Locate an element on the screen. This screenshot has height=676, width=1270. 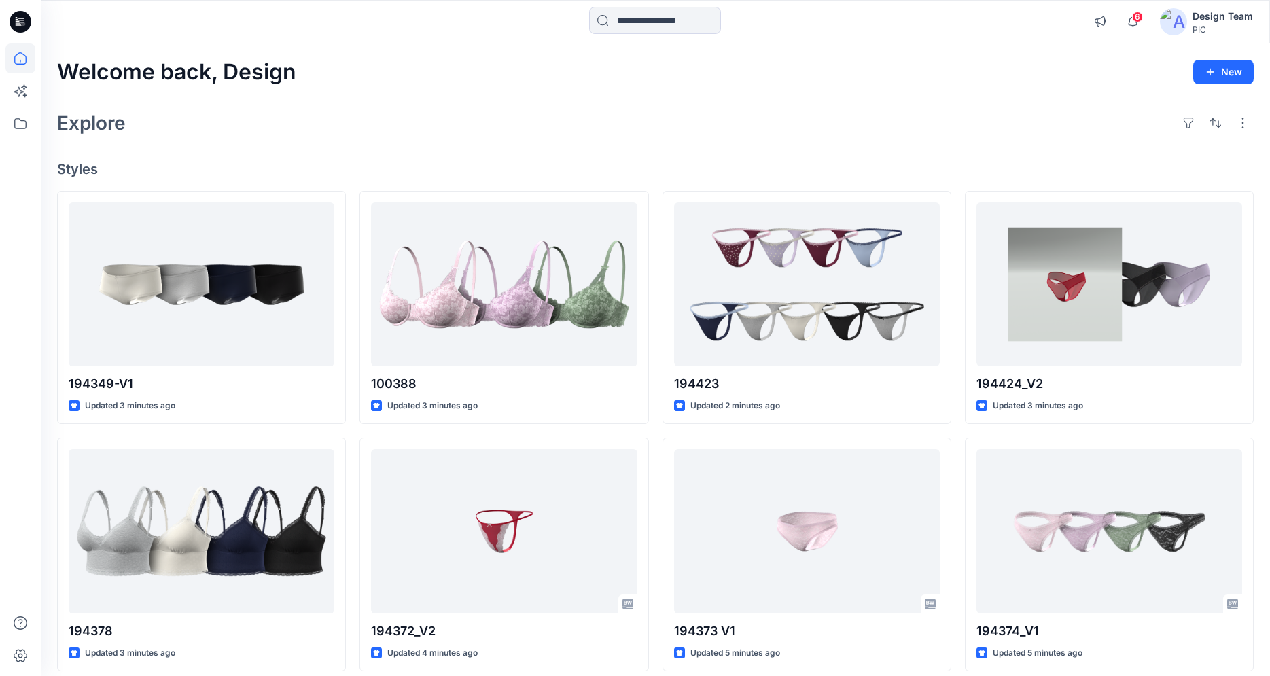
a: 194372_V2 is located at coordinates (503, 531).